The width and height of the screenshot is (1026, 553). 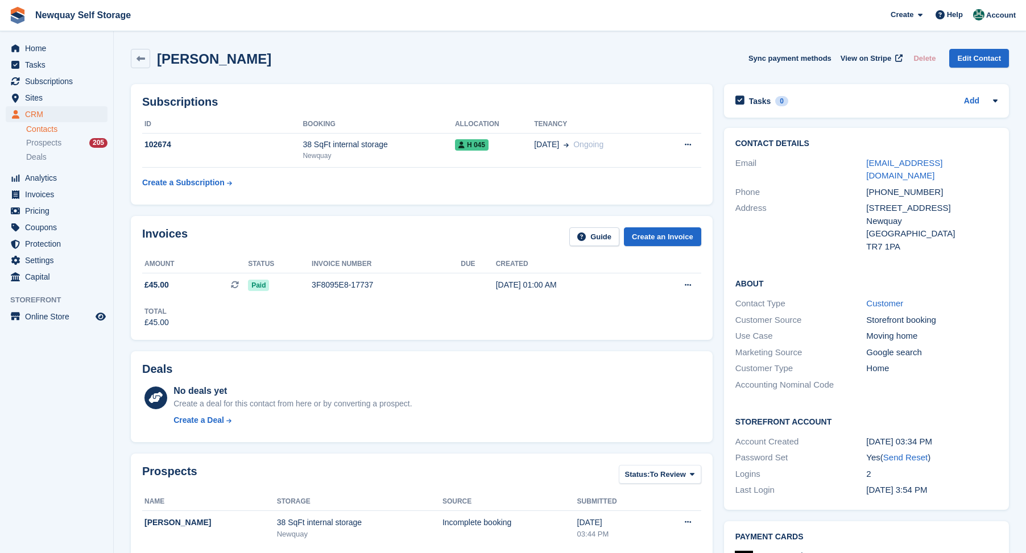 I want to click on span: Create, so click(x=902, y=15).